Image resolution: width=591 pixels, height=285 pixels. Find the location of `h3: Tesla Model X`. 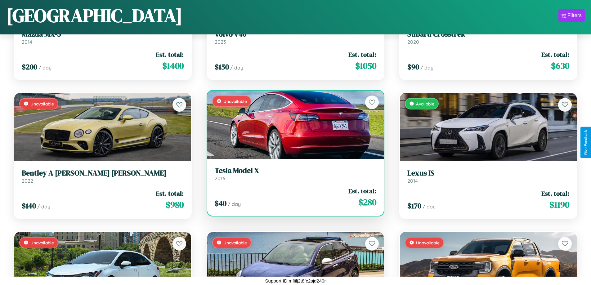

h3: Tesla Model X is located at coordinates (296, 171).